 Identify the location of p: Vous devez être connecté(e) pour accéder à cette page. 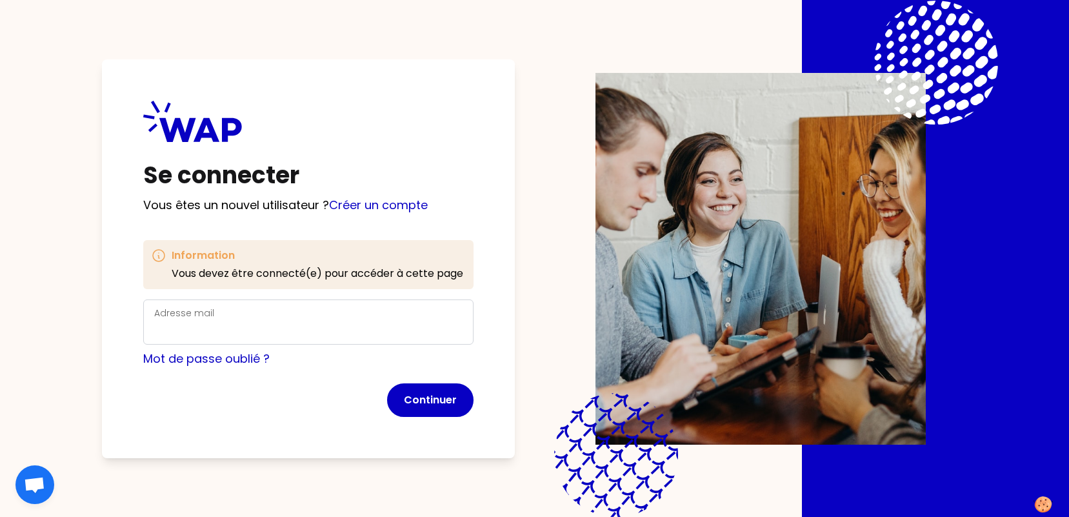
(317, 274).